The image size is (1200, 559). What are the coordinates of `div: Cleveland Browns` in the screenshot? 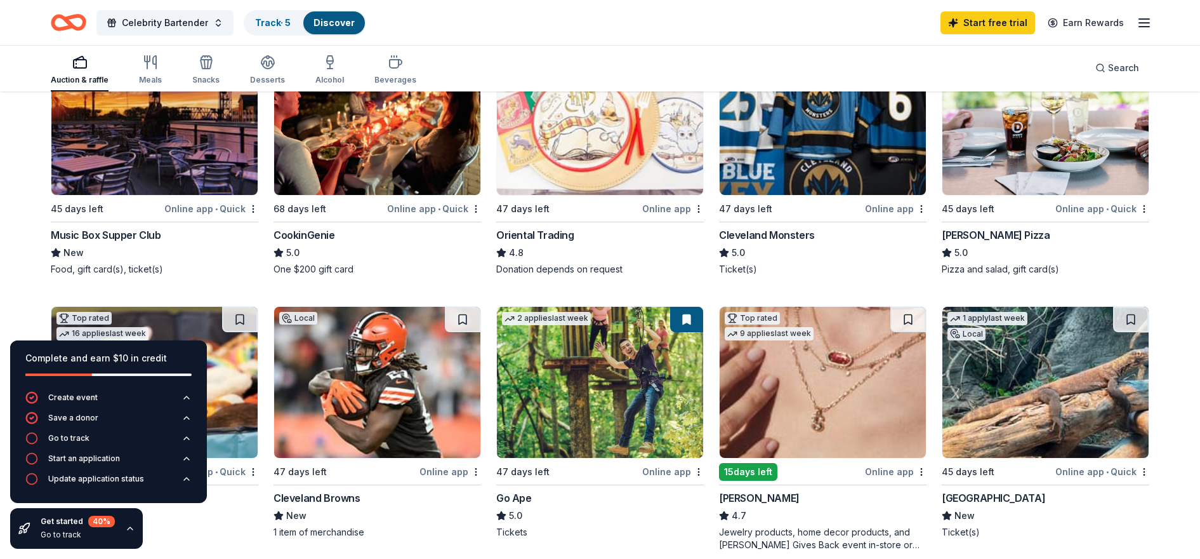 It's located at (317, 498).